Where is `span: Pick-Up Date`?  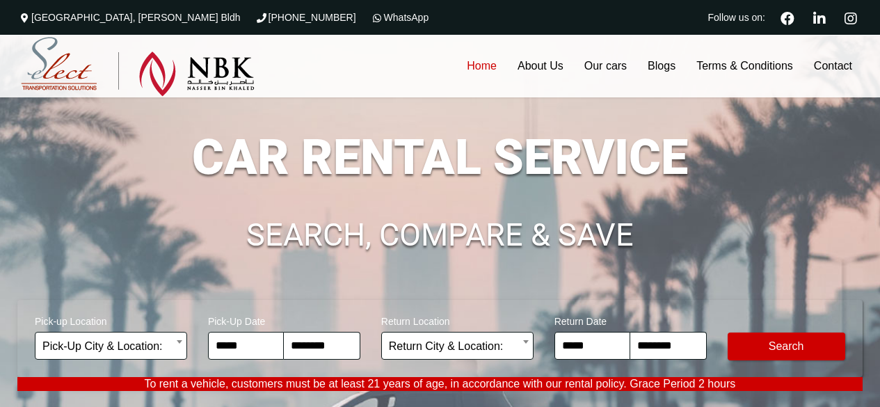 span: Pick-Up Date is located at coordinates (284, 319).